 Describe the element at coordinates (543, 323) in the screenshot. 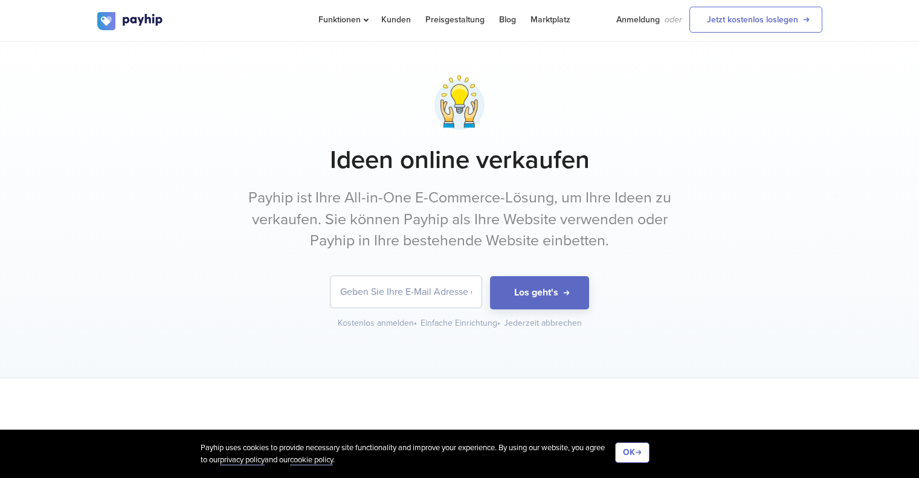

I see `div: Jederzeit abbrechen` at that location.